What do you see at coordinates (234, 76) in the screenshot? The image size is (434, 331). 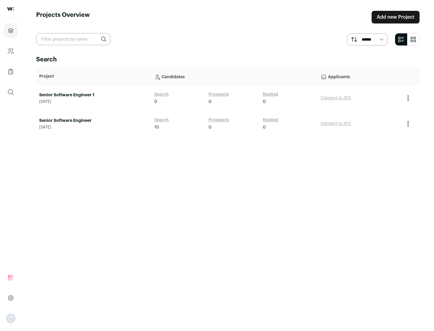 I see `p: Candidates` at bounding box center [234, 76].